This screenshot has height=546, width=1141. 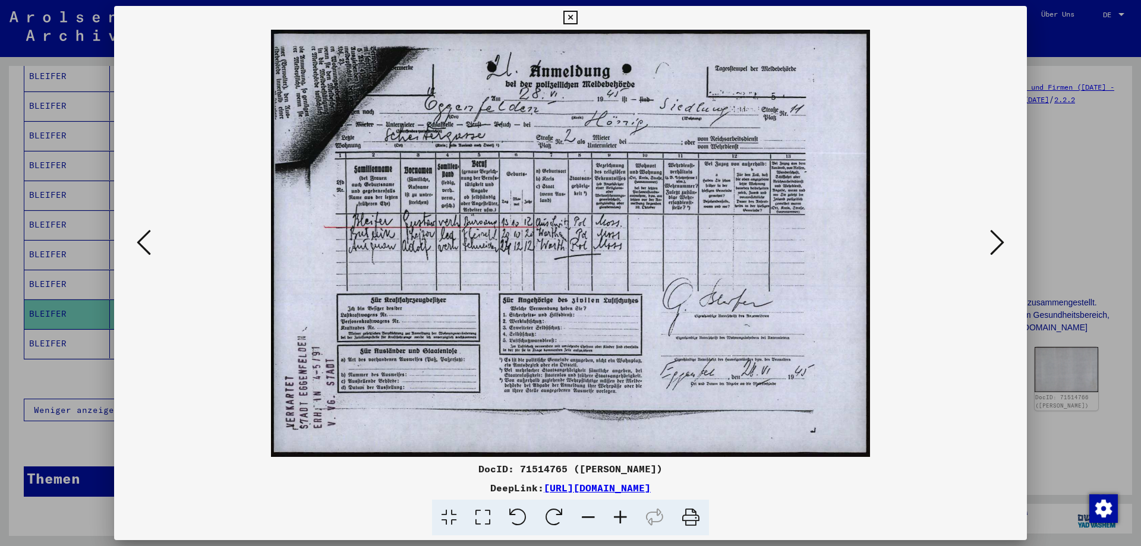 I want to click on div: DeepLink:, so click(x=571, y=488).